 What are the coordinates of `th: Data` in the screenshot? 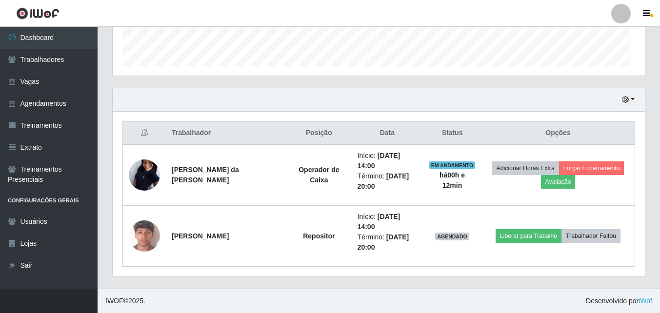 It's located at (388, 133).